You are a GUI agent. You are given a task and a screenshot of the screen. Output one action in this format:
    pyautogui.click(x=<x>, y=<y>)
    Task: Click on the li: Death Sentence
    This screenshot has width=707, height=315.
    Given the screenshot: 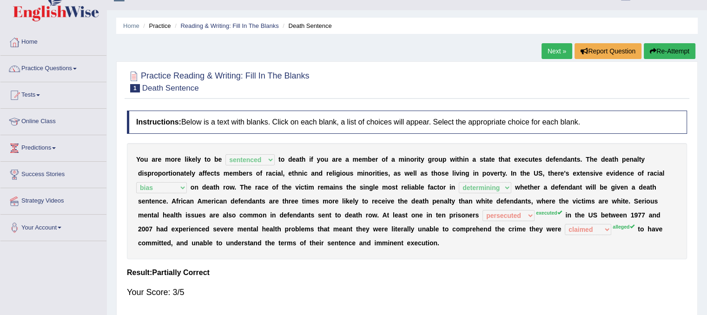 What is the action you would take?
    pyautogui.click(x=306, y=26)
    